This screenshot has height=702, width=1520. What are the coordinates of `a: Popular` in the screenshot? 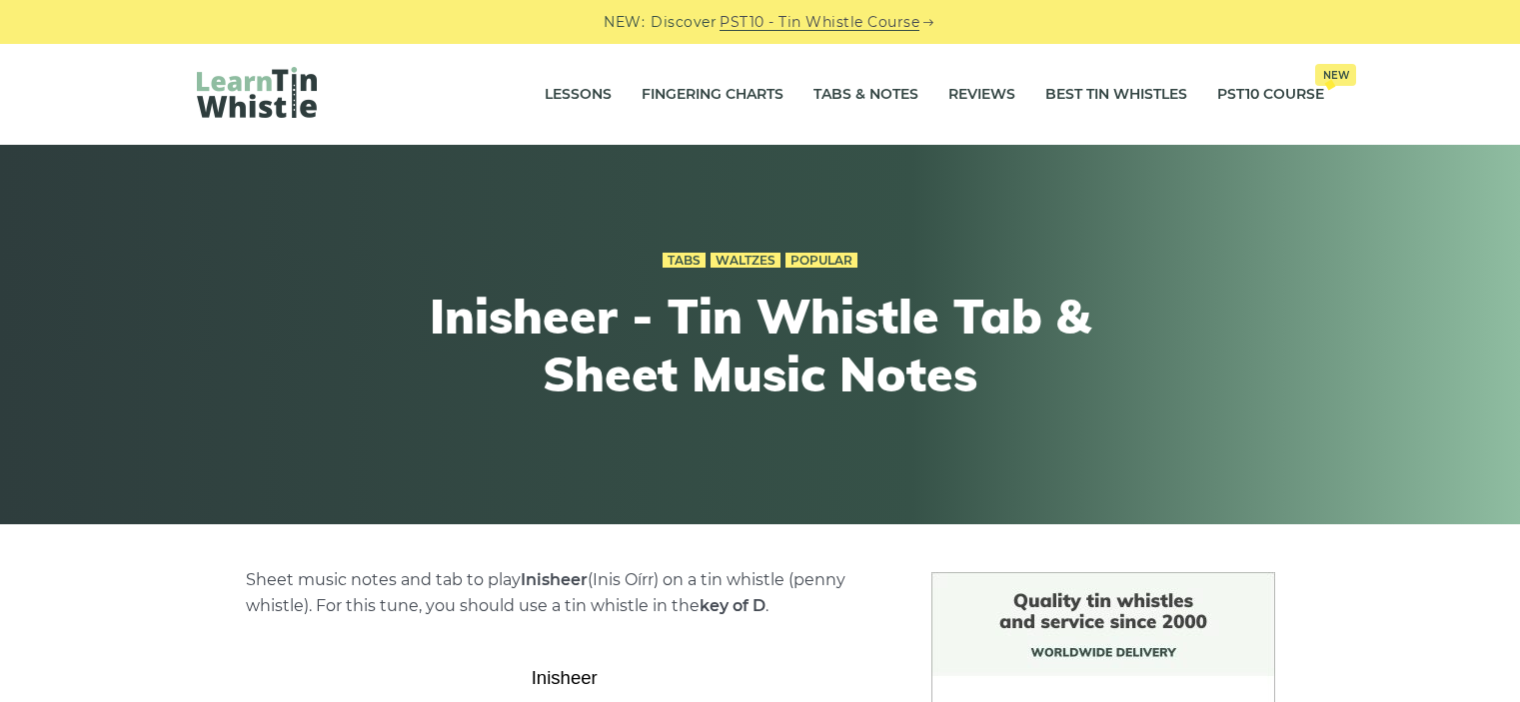 It's located at (821, 261).